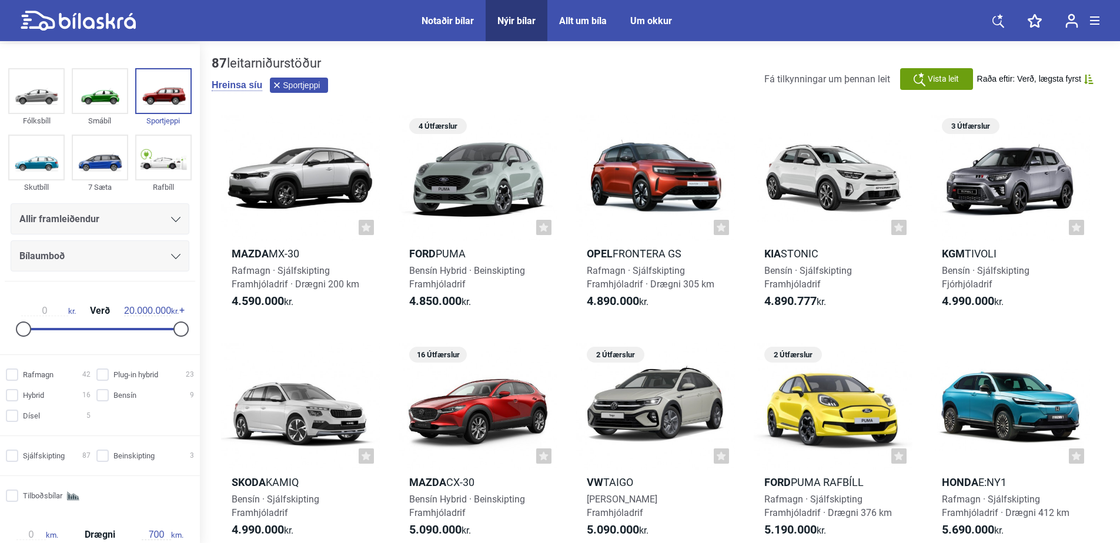 Image resolution: width=1120 pixels, height=543 pixels. What do you see at coordinates (134, 456) in the screenshot?
I see `span: Beinskipting` at bounding box center [134, 456].